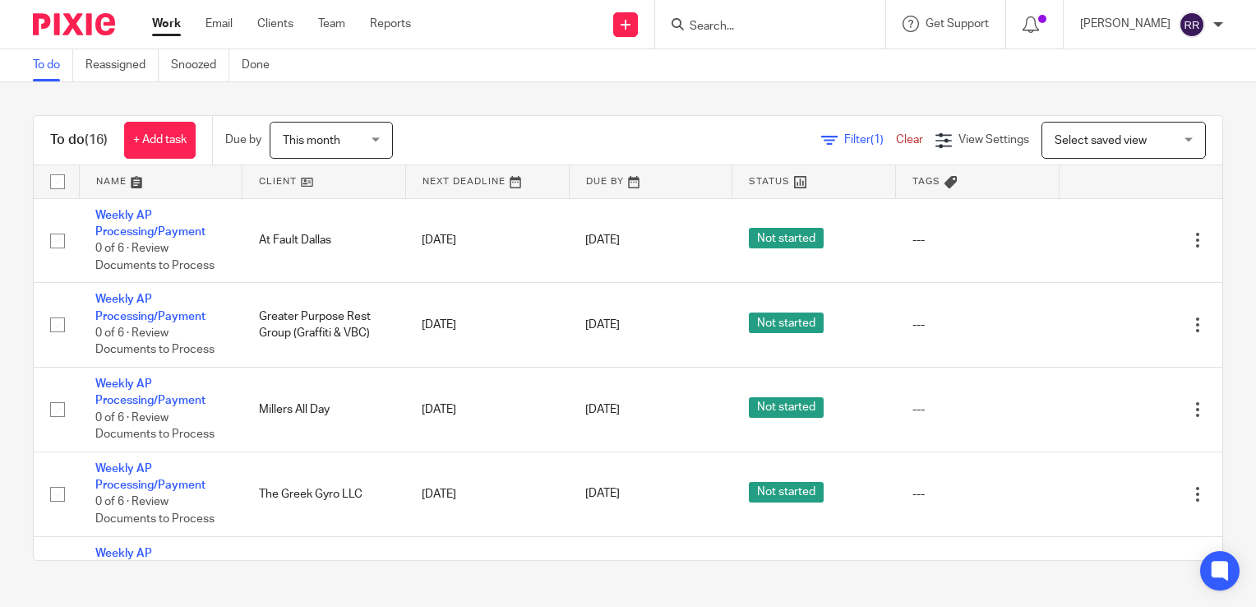 This screenshot has height=607, width=1256. Describe the element at coordinates (324, 240) in the screenshot. I see `td: At Fault Dallas` at that location.